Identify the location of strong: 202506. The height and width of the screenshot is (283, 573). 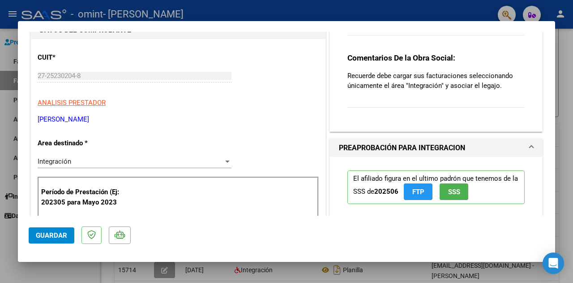
(387, 191).